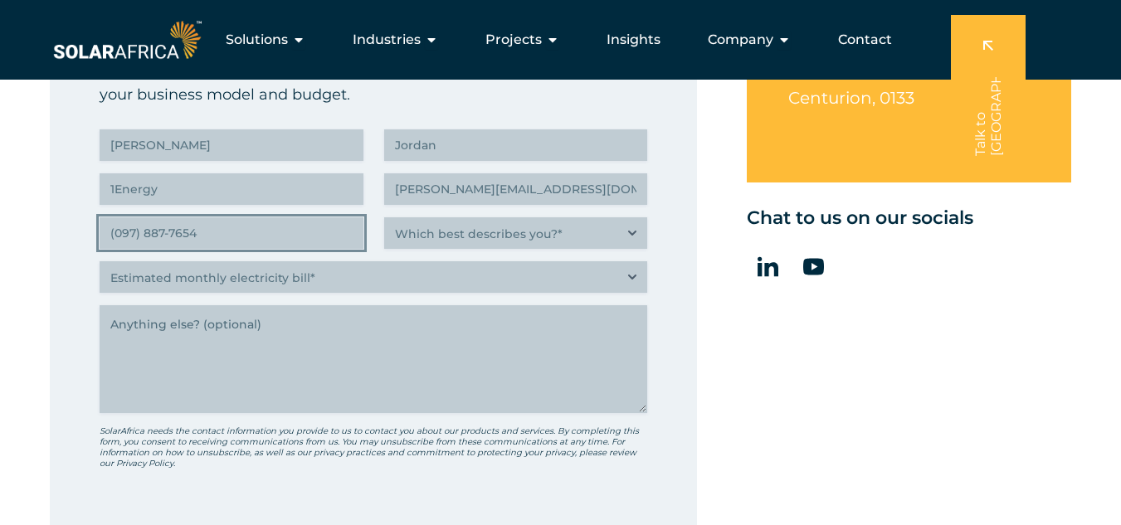  What do you see at coordinates (516, 189) in the screenshot?
I see `input: Business Email*` at bounding box center [516, 189].